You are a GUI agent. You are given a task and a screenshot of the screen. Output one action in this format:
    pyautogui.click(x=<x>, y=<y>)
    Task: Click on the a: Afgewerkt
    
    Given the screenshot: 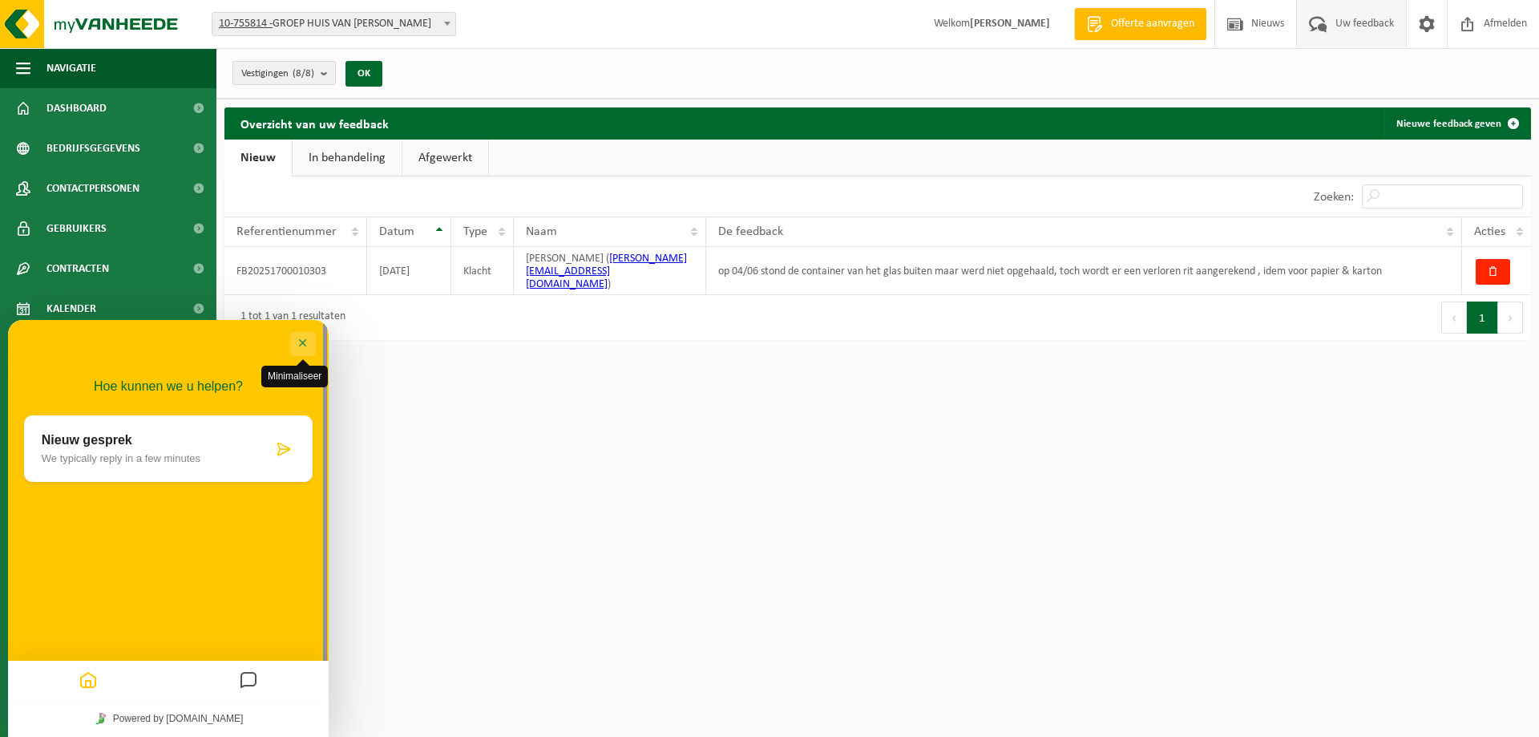 What is the action you would take?
    pyautogui.click(x=445, y=158)
    